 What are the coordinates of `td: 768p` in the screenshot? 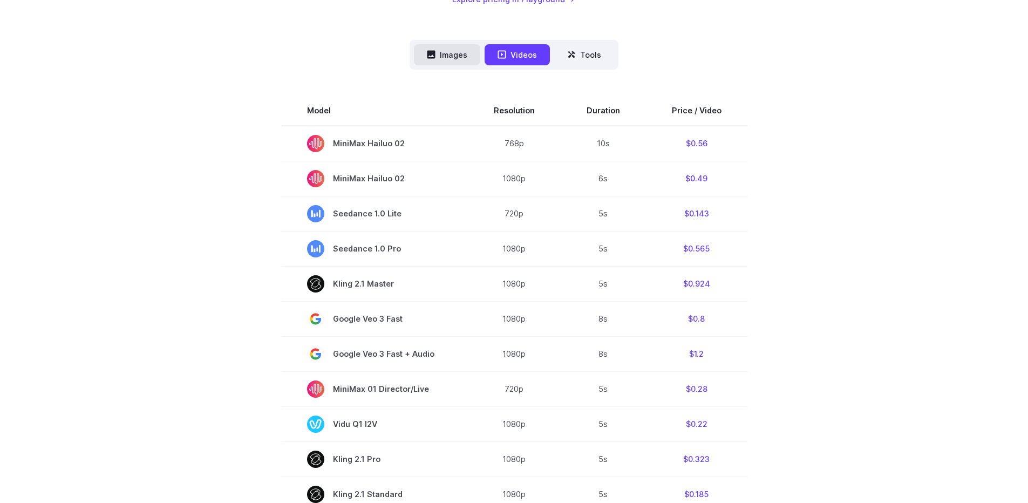 It's located at (514, 144).